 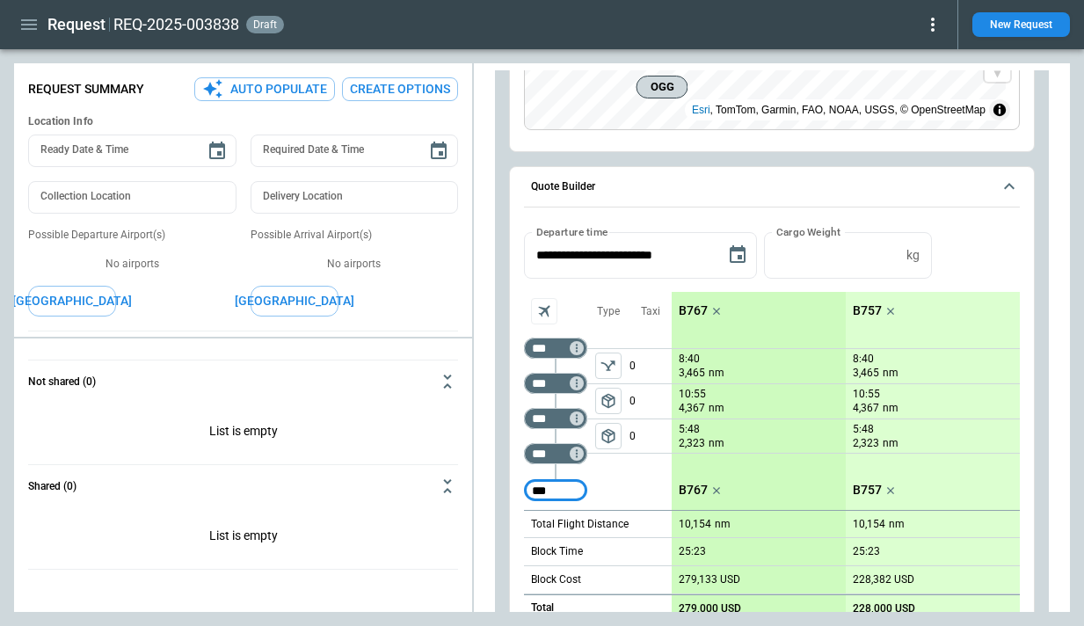 I want to click on label: Cargo Weight, so click(x=808, y=231).